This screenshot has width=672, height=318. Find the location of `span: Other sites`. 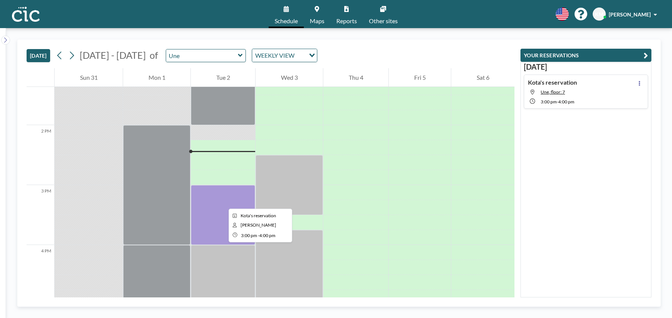

span: Other sites is located at coordinates (383, 21).